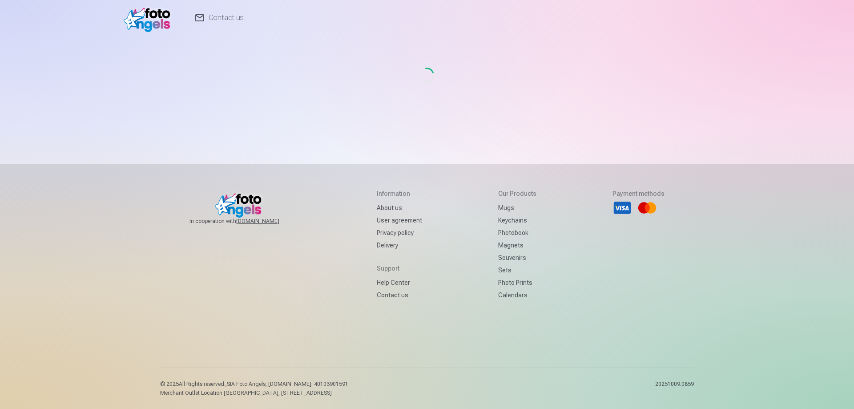  Describe the element at coordinates (647, 208) in the screenshot. I see `li: Mastercard` at that location.